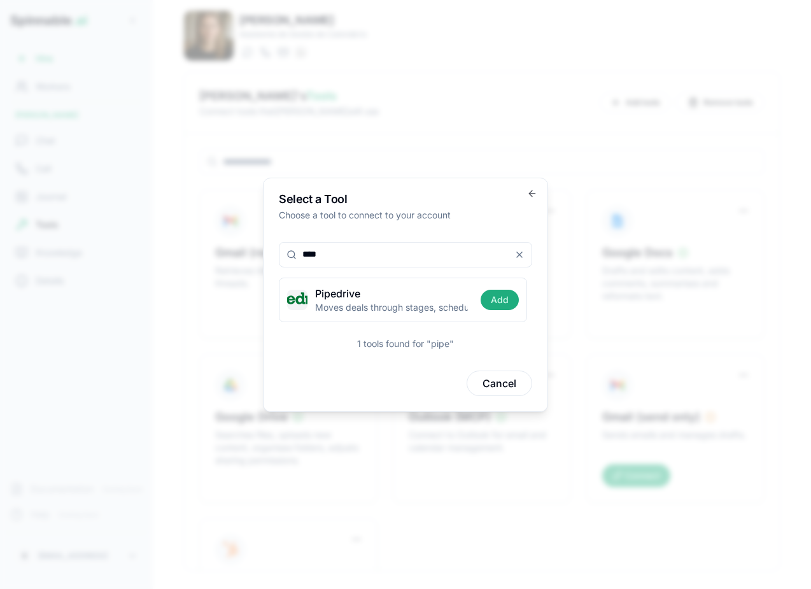 This screenshot has height=589, width=811. Describe the element at coordinates (297, 300) in the screenshot. I see `img: pipedrive icon` at that location.